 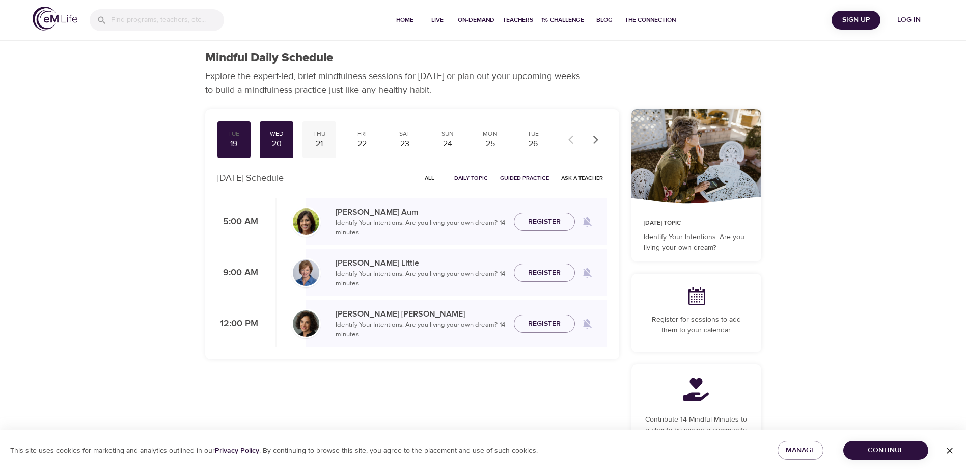 I want to click on button: Manage, so click(x=800, y=450).